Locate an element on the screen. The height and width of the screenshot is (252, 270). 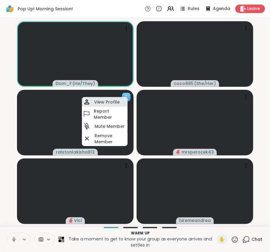
p: Warm up is located at coordinates (140, 234).